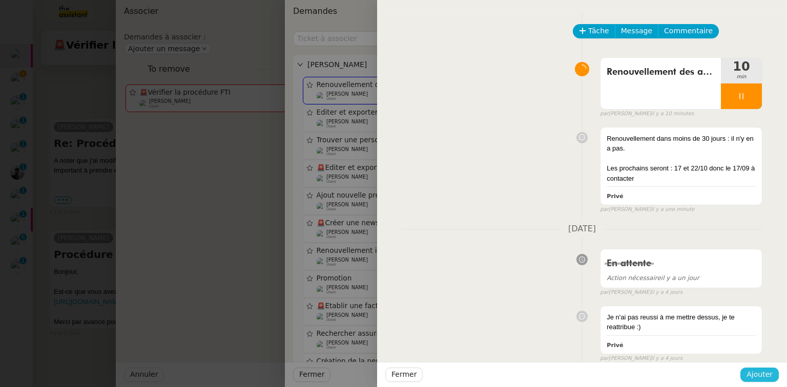  I want to click on div: Les prochains seront : 17 et 22/10 donc le 17/09 à contacter, so click(681, 173).